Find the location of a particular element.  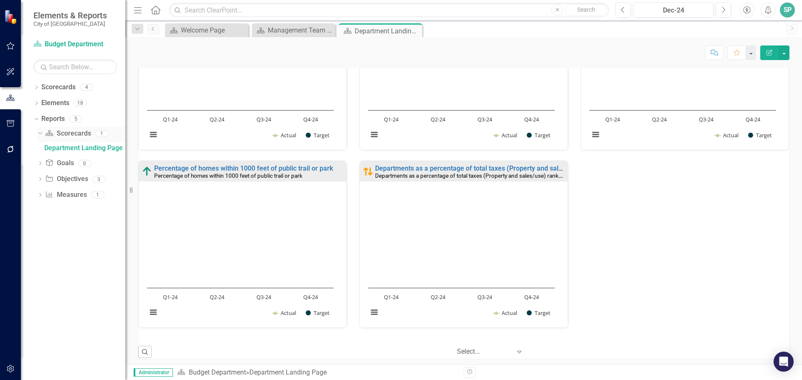

a: Welcome Page is located at coordinates (207, 30).